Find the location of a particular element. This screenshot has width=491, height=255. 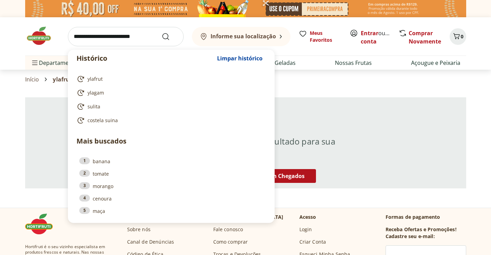

a: 1banana is located at coordinates (171, 161).